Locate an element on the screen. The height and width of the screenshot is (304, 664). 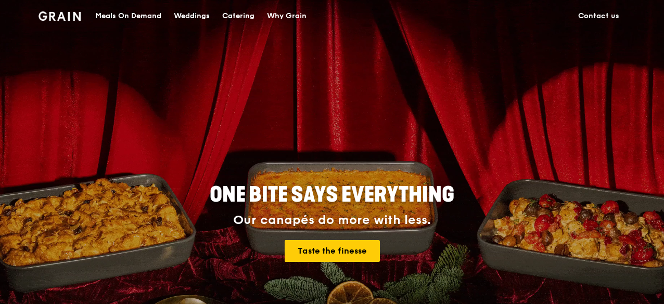
a: Catering is located at coordinates (238, 16).